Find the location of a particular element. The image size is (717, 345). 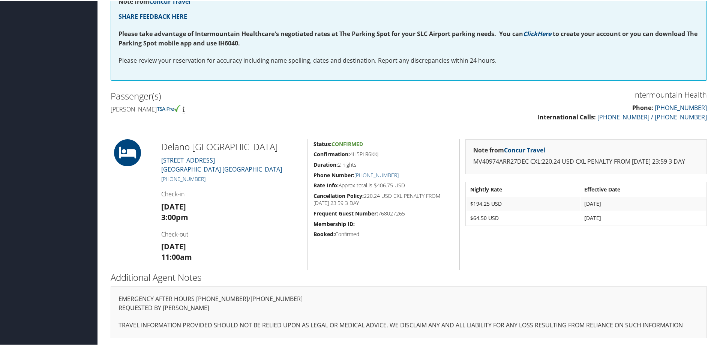

p: TRAVEL INFORMATION PROVIDED SHOULD NOT BE RELIED UPON AS LEGAL OR MEDICAL ADVICE. WE DISCLAIM ANY... is located at coordinates (409, 324).